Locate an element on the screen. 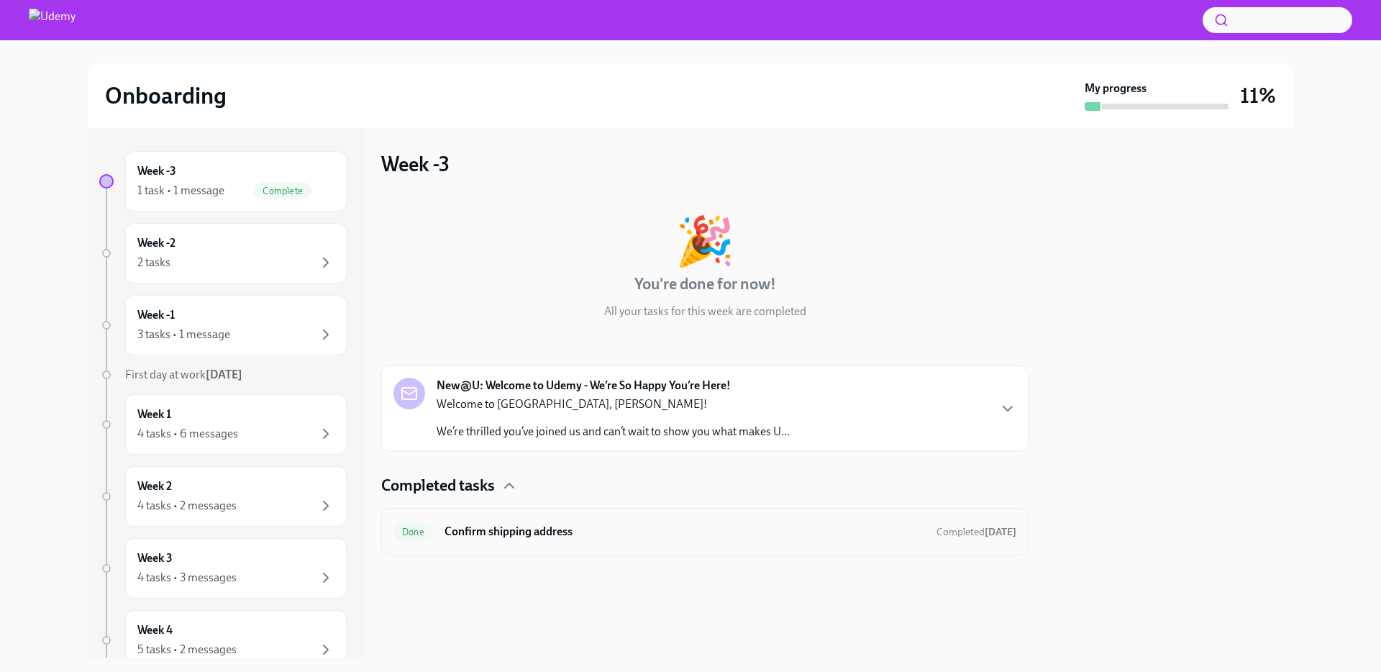  div: 4 tasks • 2 messages is located at coordinates (187, 506).